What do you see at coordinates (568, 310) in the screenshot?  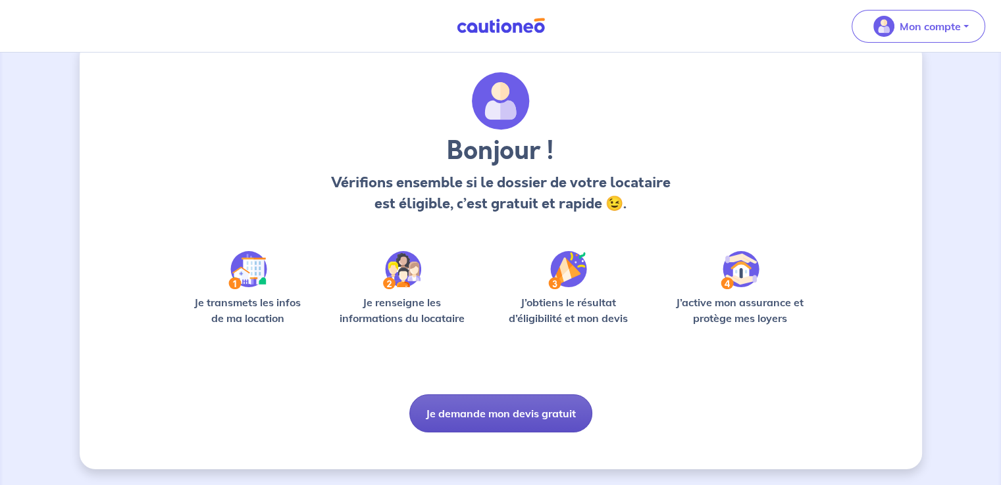 I see `p: J’obtiens le résultat d’éligibilité et mon devis` at bounding box center [568, 310].